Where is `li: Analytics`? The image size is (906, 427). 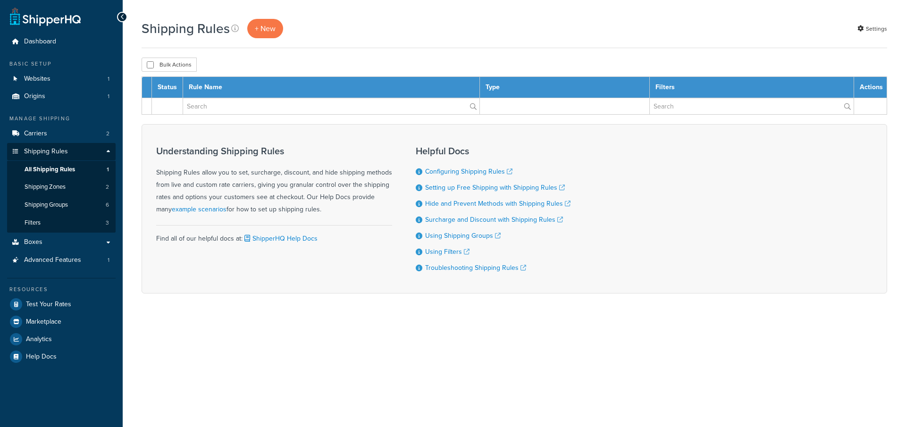
li: Analytics is located at coordinates (61, 339).